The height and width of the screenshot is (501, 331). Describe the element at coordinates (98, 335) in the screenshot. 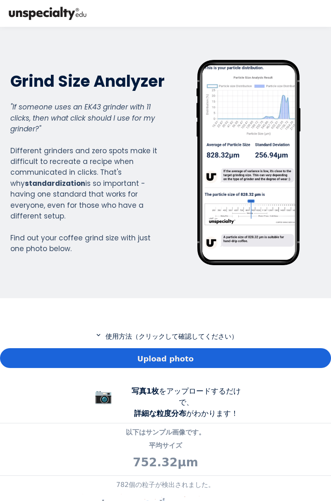

I see `mat-icon: expand_more` at that location.